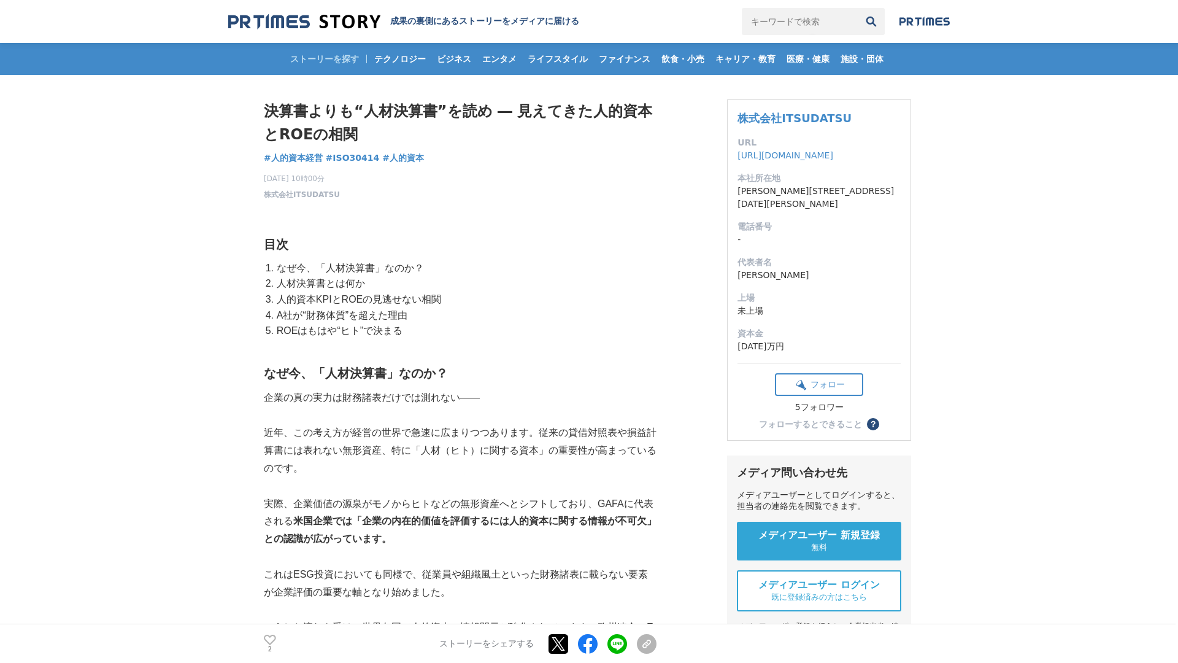 This screenshot has width=1178, height=663. I want to click on dt: 本社所在地, so click(819, 178).